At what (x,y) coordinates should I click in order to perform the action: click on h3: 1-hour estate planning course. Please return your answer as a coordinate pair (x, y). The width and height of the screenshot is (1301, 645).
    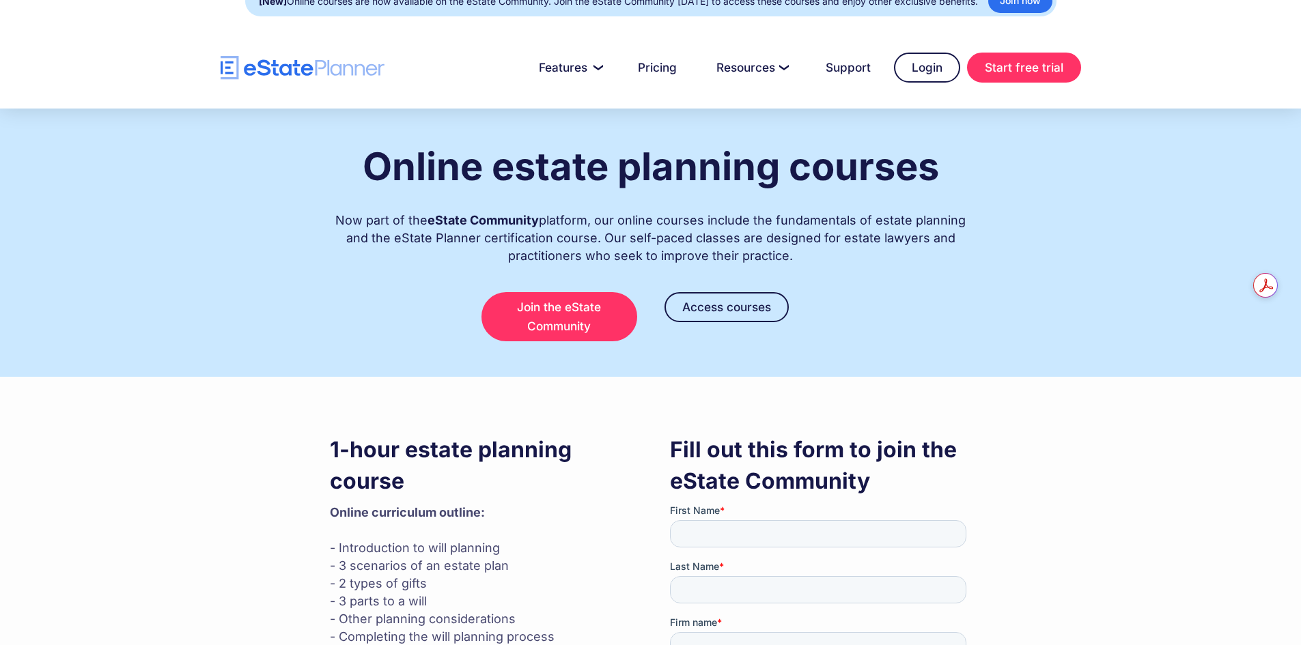
    Looking at the image, I should click on (481, 466).